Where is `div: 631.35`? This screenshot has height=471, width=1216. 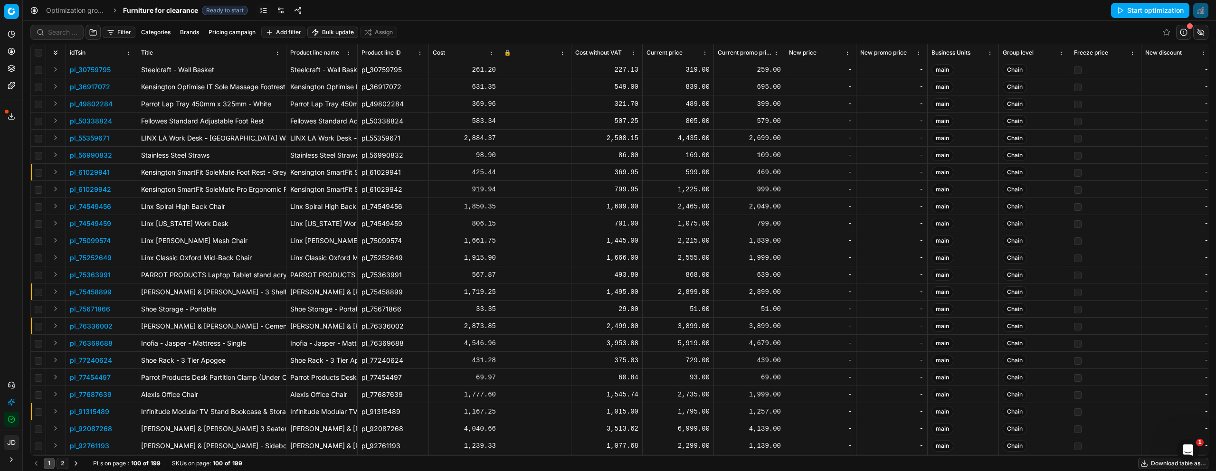 div: 631.35 is located at coordinates (464, 87).